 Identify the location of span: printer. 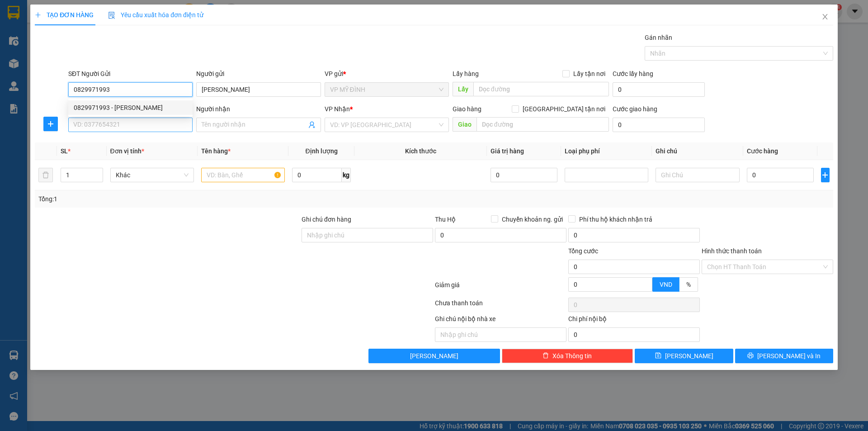
(751, 356).